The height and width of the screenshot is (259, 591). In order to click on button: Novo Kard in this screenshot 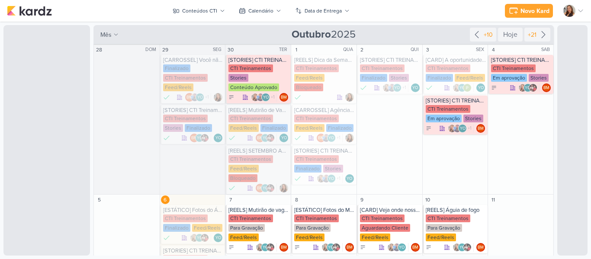, I will do `click(529, 11)`.